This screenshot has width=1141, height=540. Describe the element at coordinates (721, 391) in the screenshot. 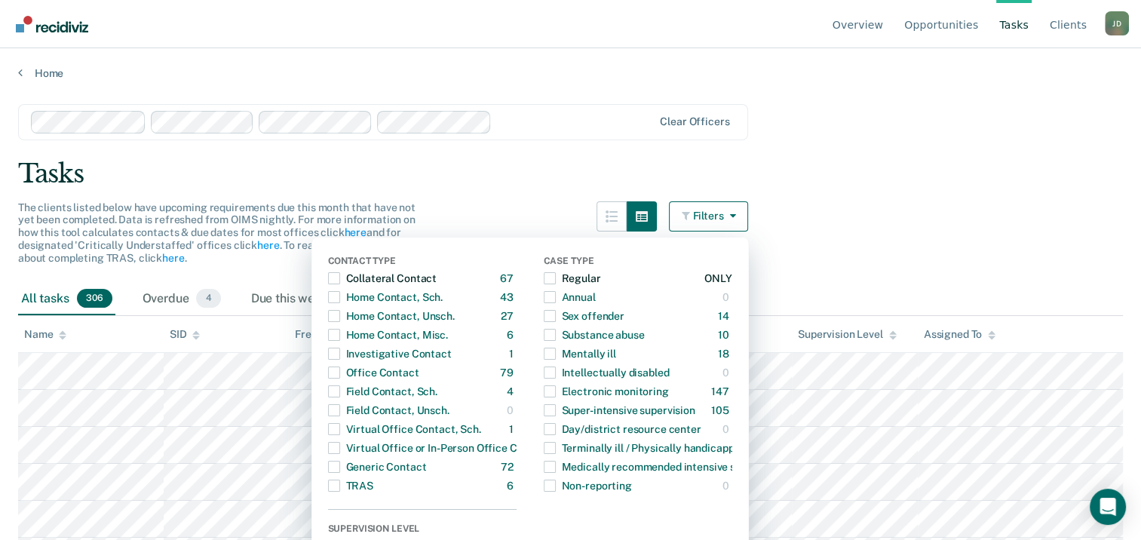

I see `div: 147` at that location.